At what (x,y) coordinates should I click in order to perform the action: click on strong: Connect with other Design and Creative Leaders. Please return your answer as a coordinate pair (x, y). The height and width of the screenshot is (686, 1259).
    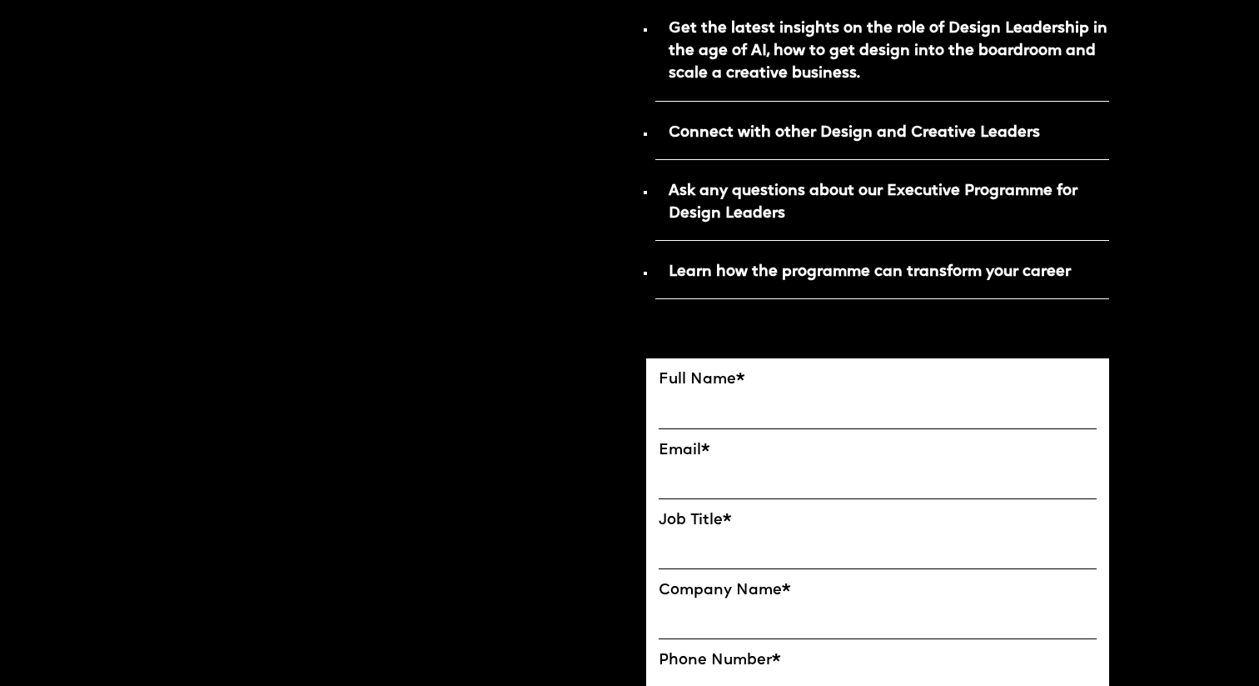
    Looking at the image, I should click on (855, 132).